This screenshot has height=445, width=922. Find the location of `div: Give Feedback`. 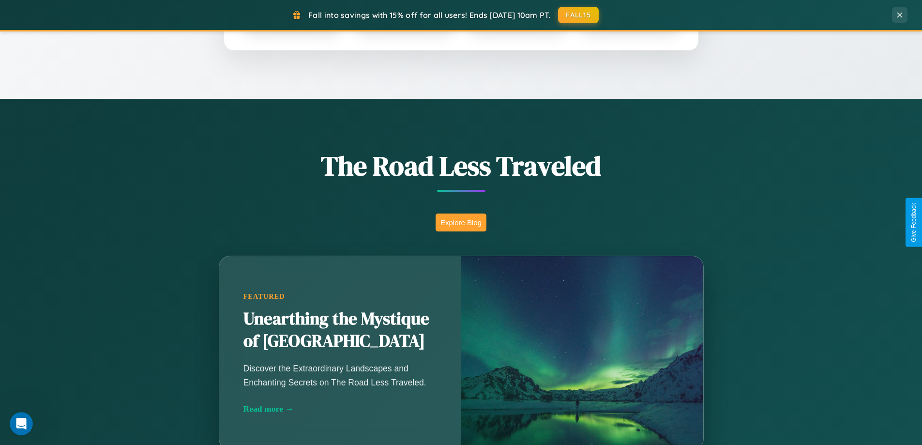

div: Give Feedback is located at coordinates (914, 222).